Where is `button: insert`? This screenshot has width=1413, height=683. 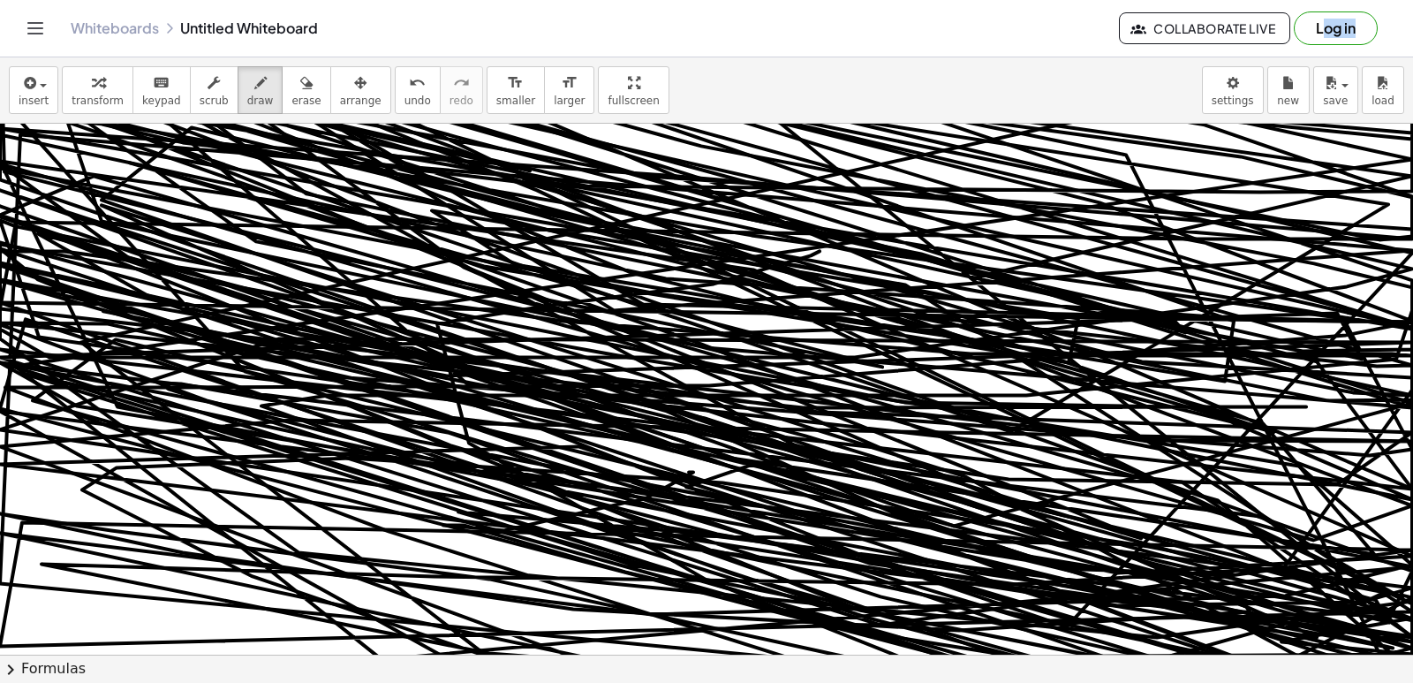
button: insert is located at coordinates (34, 90).